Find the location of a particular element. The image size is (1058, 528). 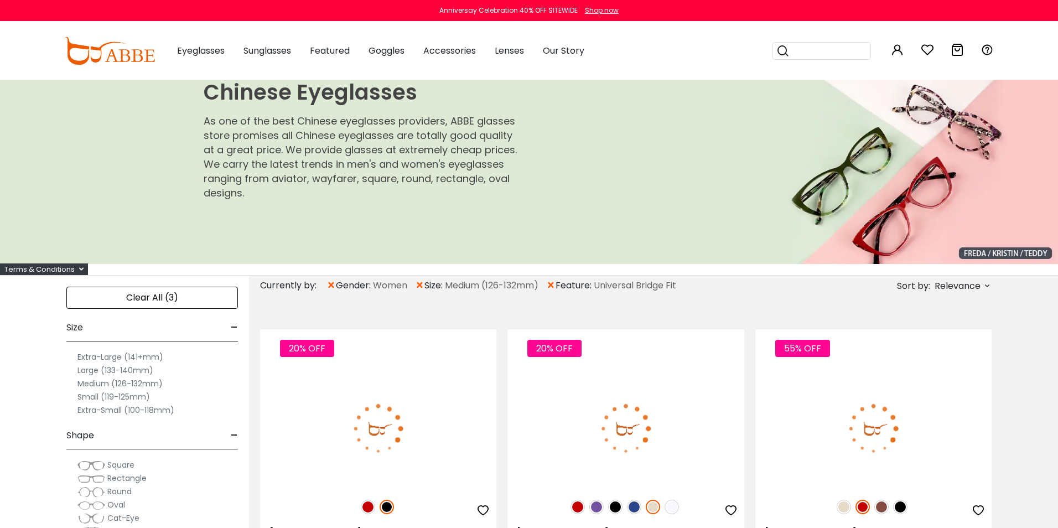

span: gender: is located at coordinates (354, 285).